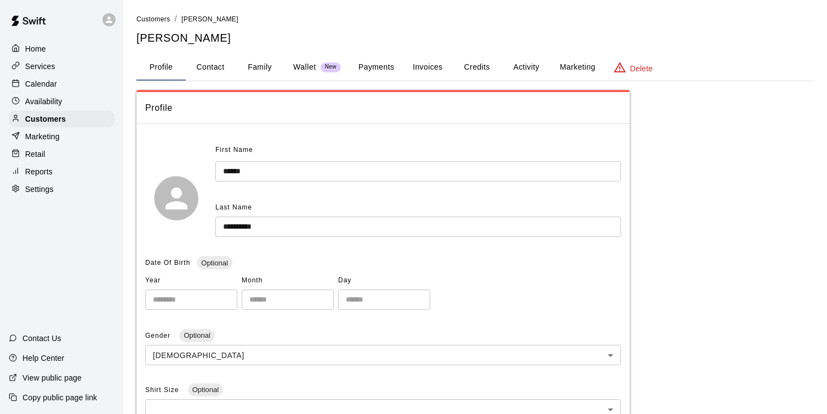 This screenshot has height=414, width=827. I want to click on button: Credits, so click(477, 67).